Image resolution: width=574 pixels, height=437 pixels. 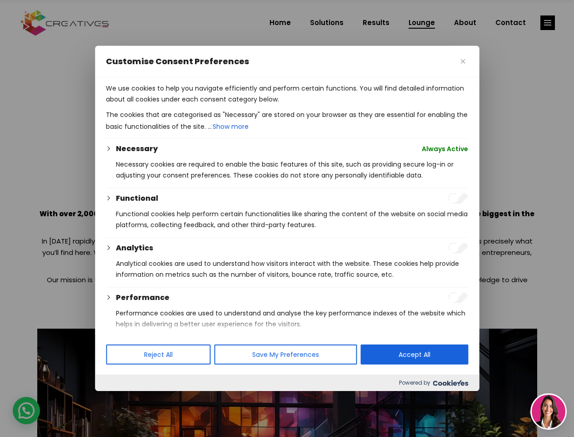 I want to click on p: Functional cookies help perform certain functionalities like sharing the content of the website o..., so click(x=292, y=219).